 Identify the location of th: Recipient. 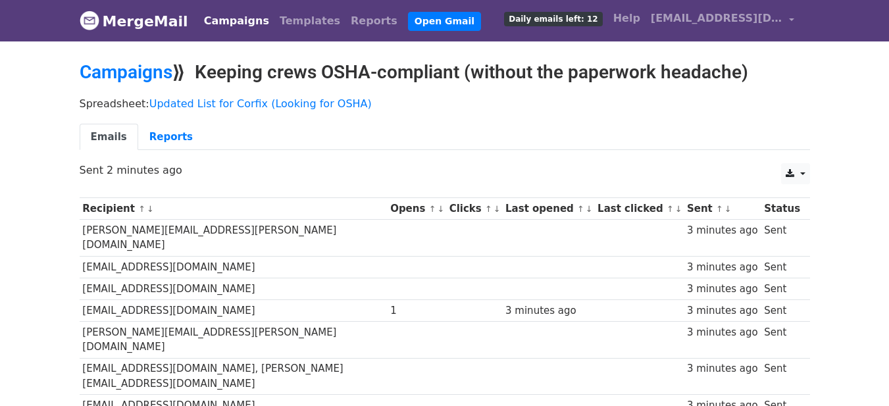
(233, 208).